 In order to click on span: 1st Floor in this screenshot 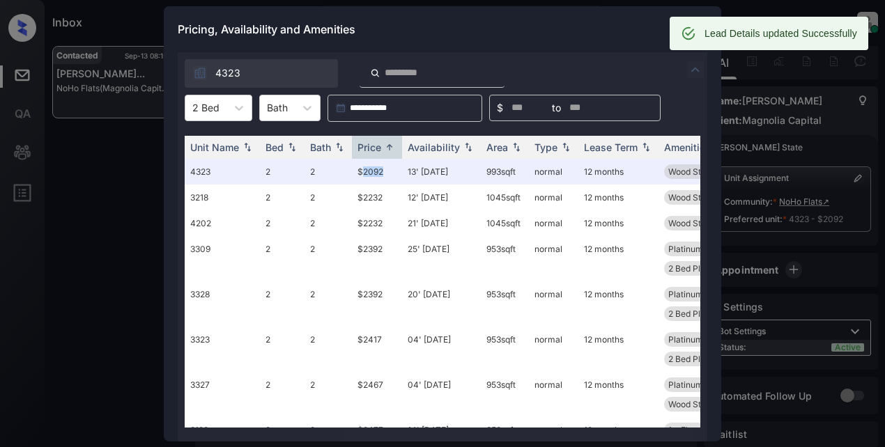, I will do `click(684, 430)`.